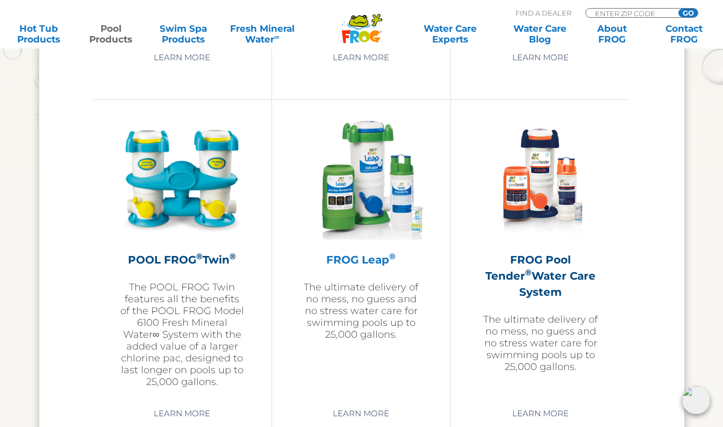  I want to click on a: AboutFROG, so click(612, 34).